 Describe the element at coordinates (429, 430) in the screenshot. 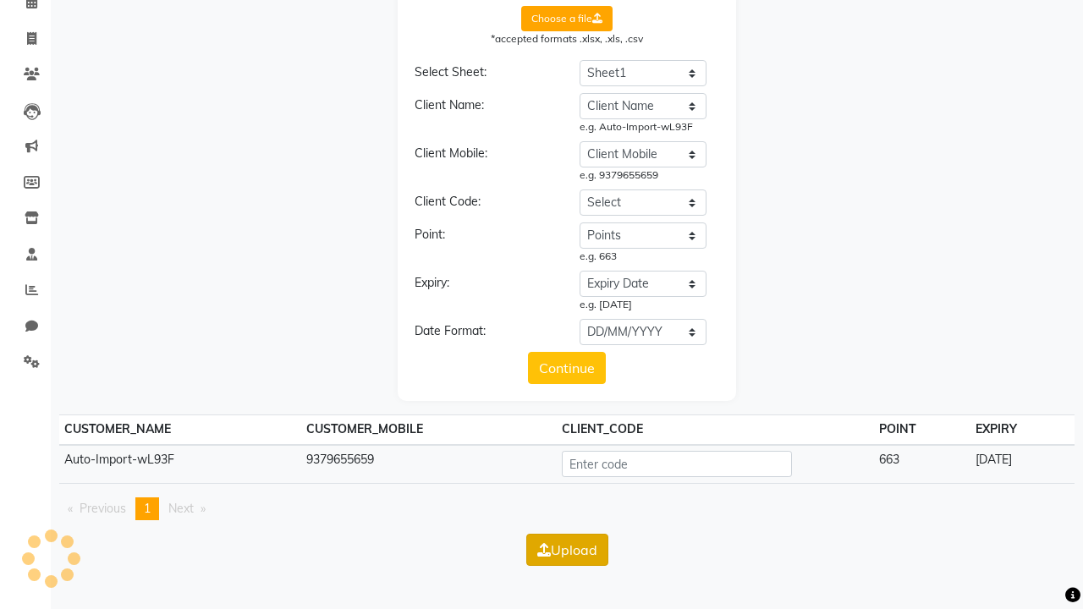

I see `th: CUSTOMER_MOBILE` at that location.